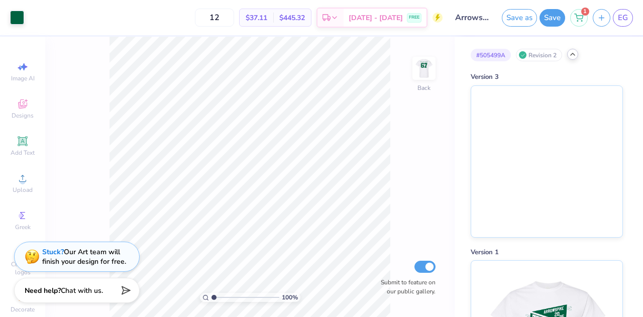  What do you see at coordinates (290, 298) in the screenshot?
I see `span: 100 %` at bounding box center [290, 298].